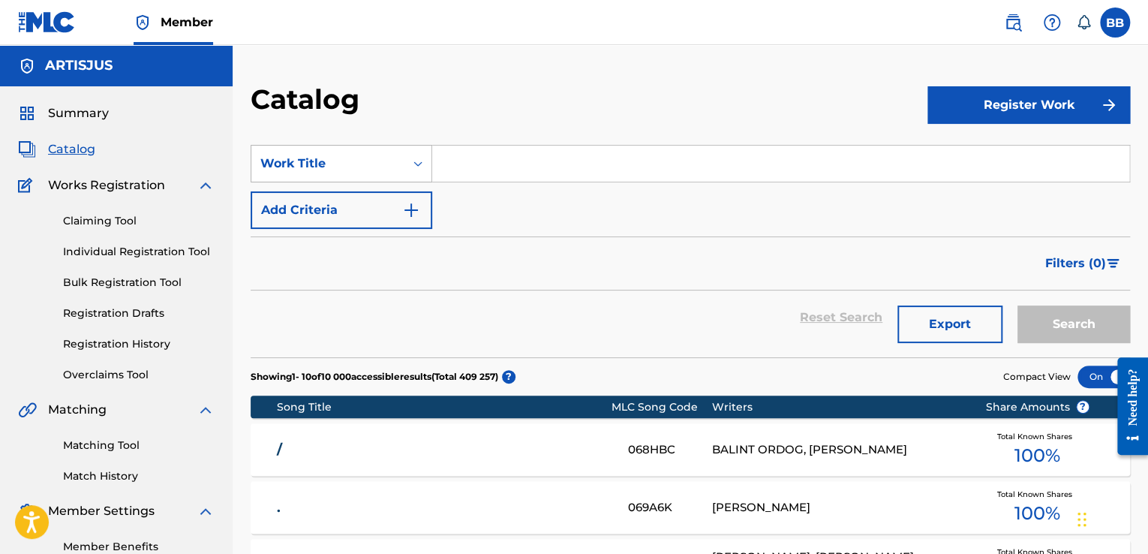 The width and height of the screenshot is (1148, 554). What do you see at coordinates (139, 344) in the screenshot?
I see `a: Registration History` at bounding box center [139, 344].